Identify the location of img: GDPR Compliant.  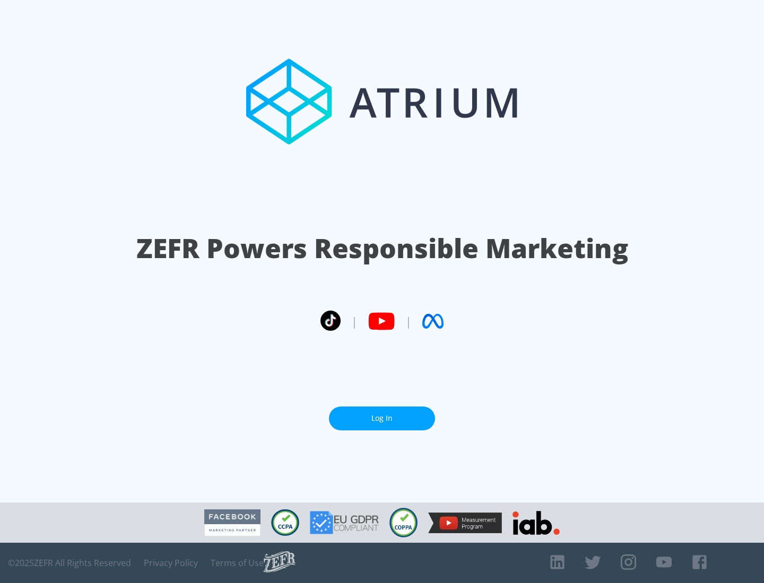
(344, 523).